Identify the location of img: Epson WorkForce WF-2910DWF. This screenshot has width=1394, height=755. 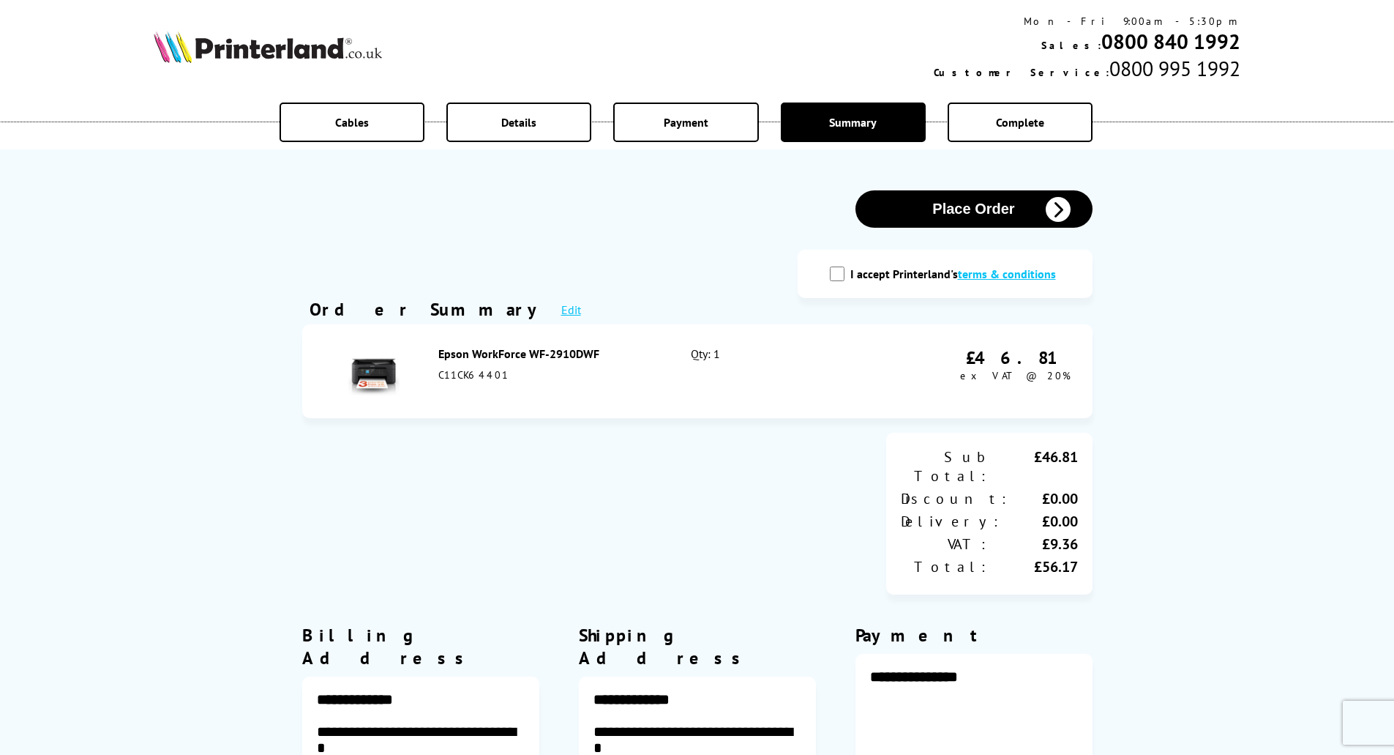
(374, 370).